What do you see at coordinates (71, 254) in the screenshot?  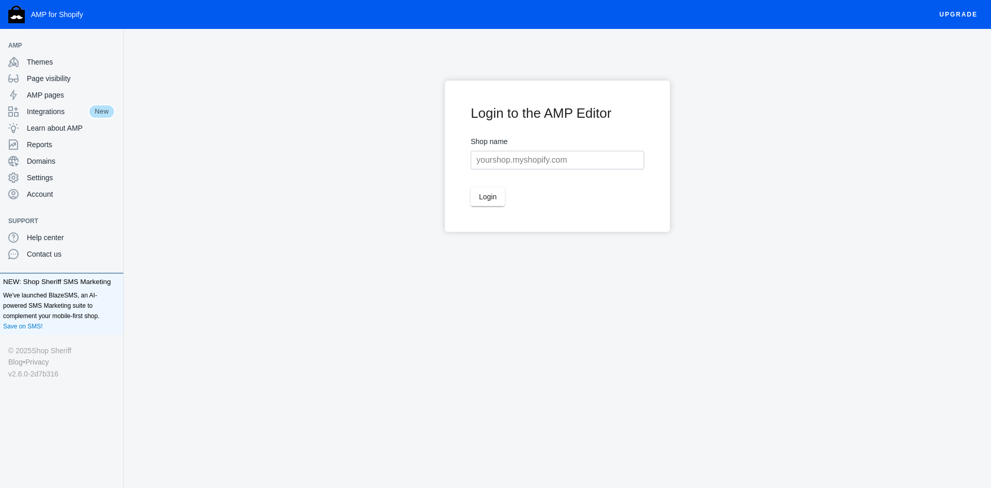 I see `span: Contact us` at bounding box center [71, 254].